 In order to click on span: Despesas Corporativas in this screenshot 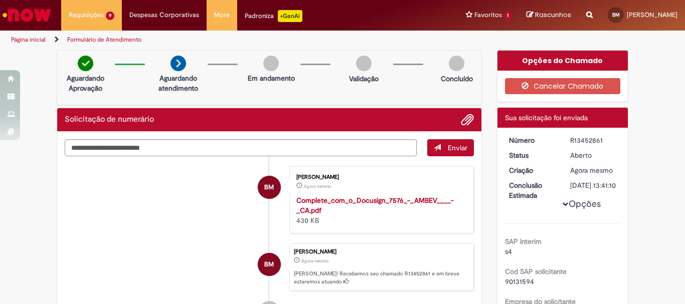, I will do `click(164, 15)`.